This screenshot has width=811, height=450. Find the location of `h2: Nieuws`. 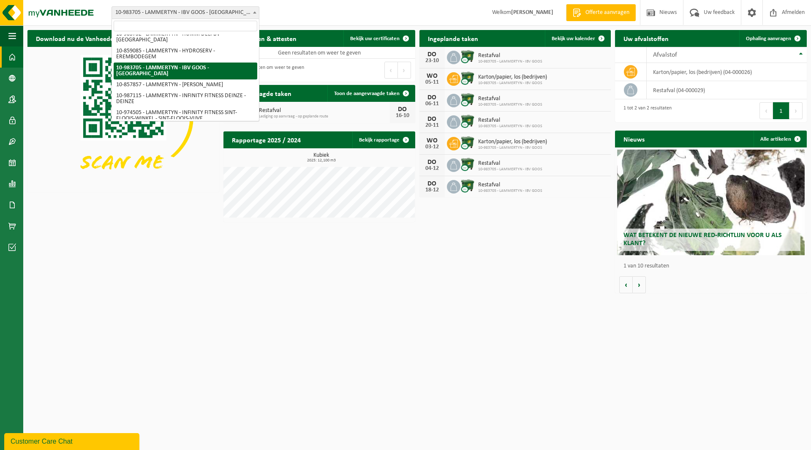

h2: Nieuws is located at coordinates (634, 139).